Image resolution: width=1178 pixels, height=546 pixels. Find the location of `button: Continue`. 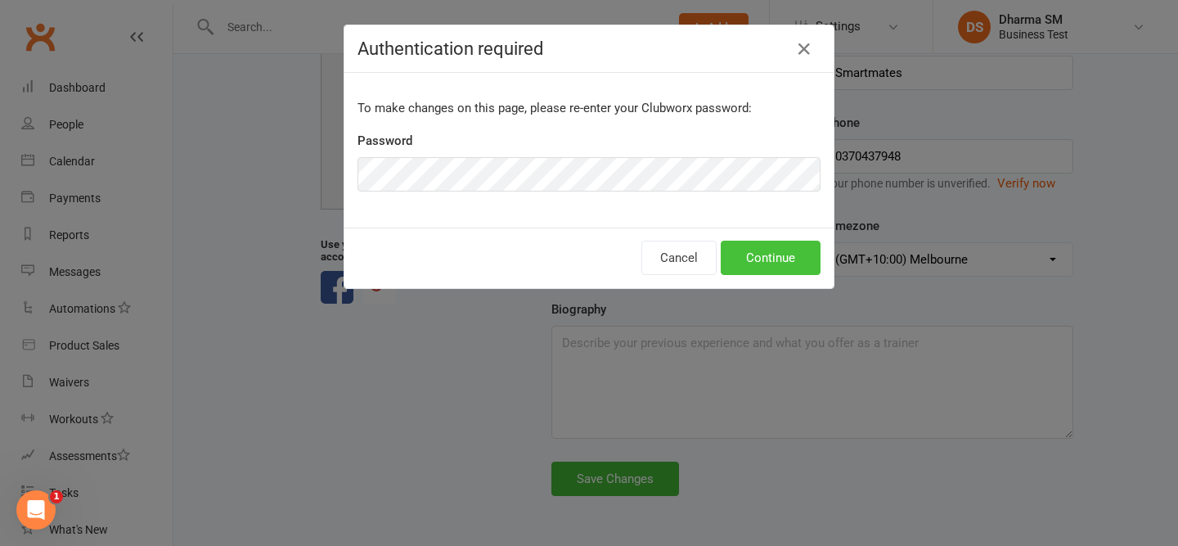

button: Continue is located at coordinates (771, 258).